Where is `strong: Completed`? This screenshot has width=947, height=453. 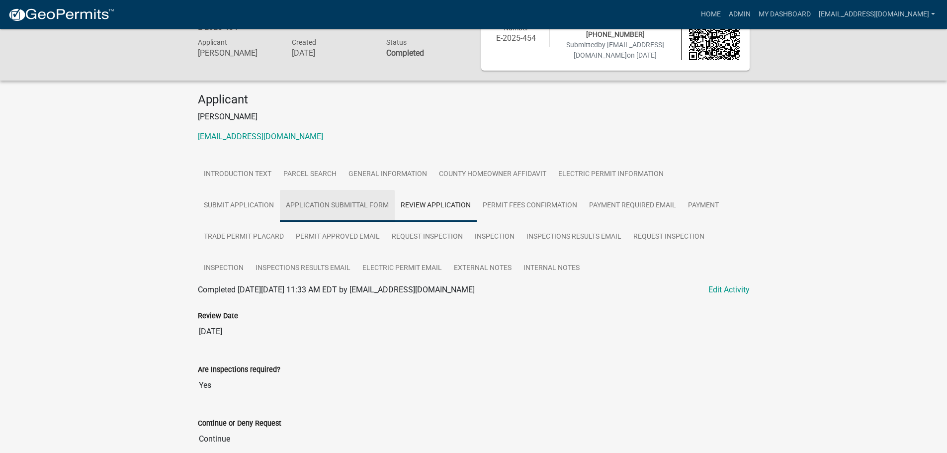
strong: Completed is located at coordinates (405, 53).